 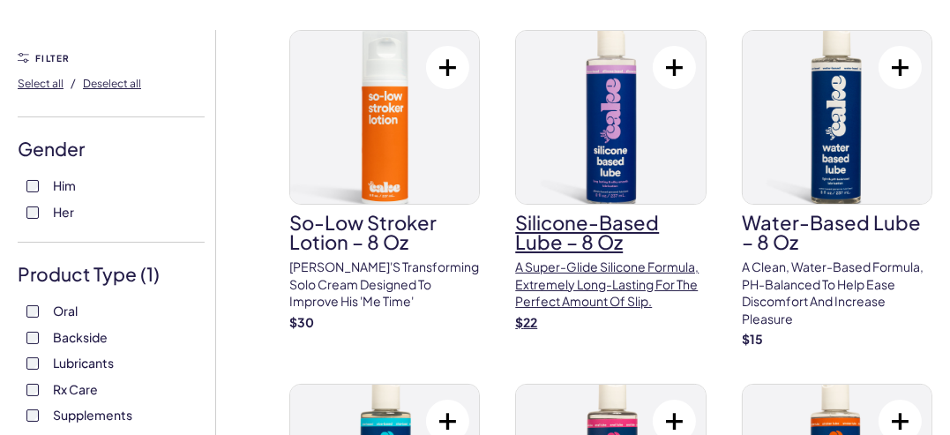 What do you see at coordinates (112, 83) in the screenshot?
I see `span: Deselect all` at bounding box center [112, 83].